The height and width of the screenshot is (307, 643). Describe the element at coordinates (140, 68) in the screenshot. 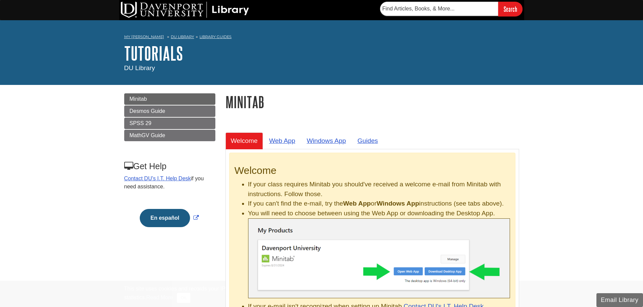

I see `span: DU Library` at that location.